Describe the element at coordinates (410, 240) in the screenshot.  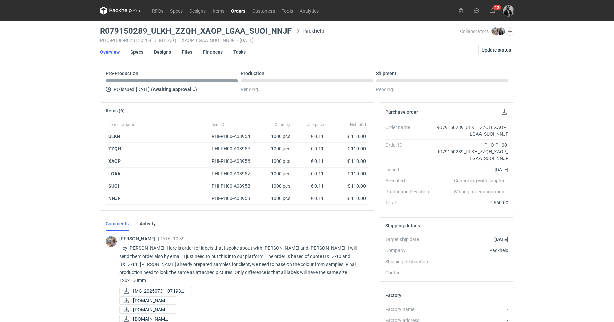
I see `div: Target ship date` at that location.